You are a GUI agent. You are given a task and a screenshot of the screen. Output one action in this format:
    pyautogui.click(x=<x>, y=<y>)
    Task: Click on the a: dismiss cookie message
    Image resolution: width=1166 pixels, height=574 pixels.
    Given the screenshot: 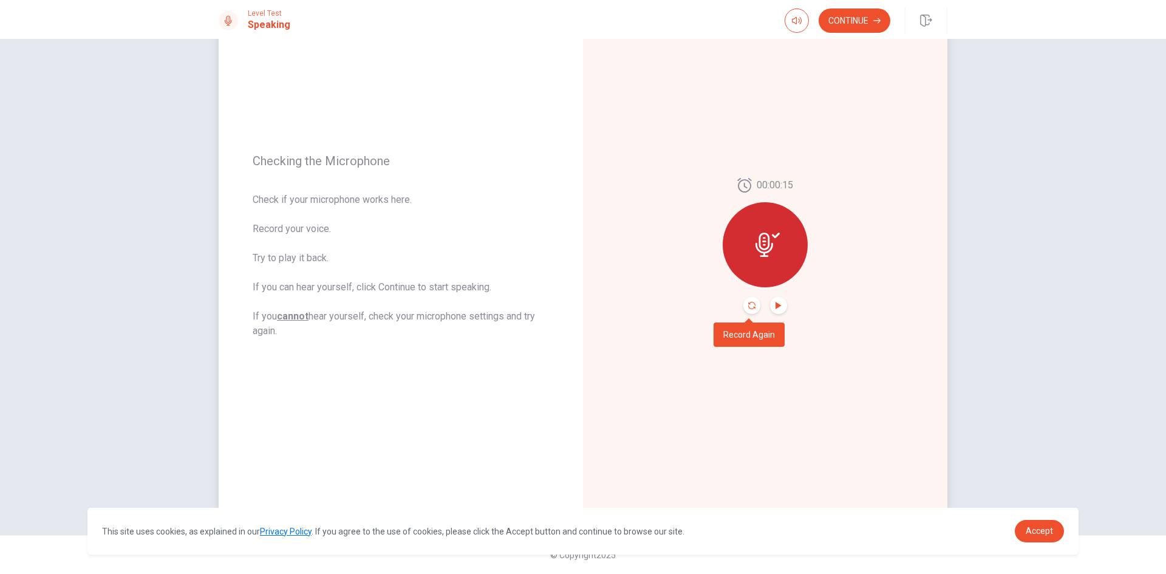 What is the action you would take?
    pyautogui.click(x=1039, y=531)
    